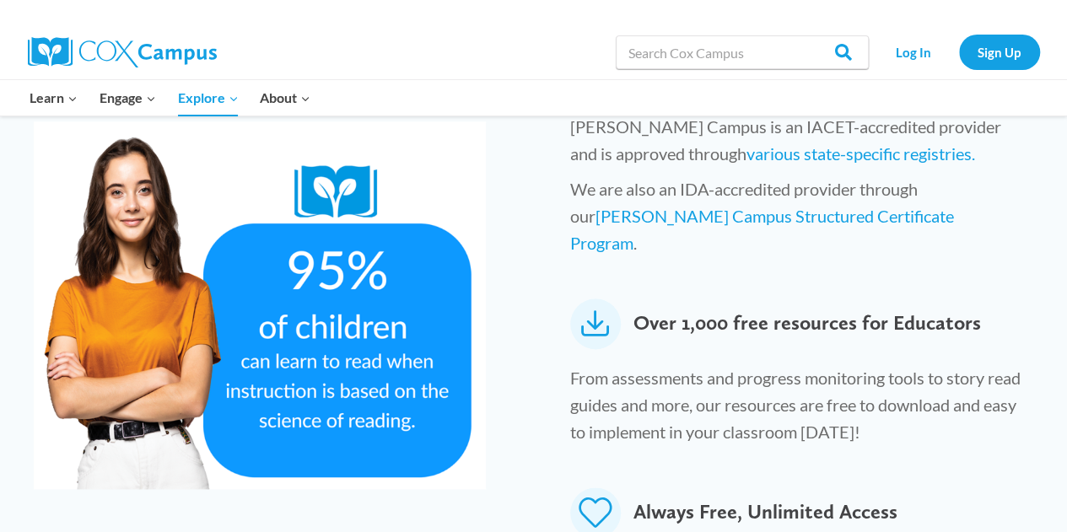 This screenshot has height=532, width=1067. I want to click on button: Child menu of Learn, so click(54, 98).